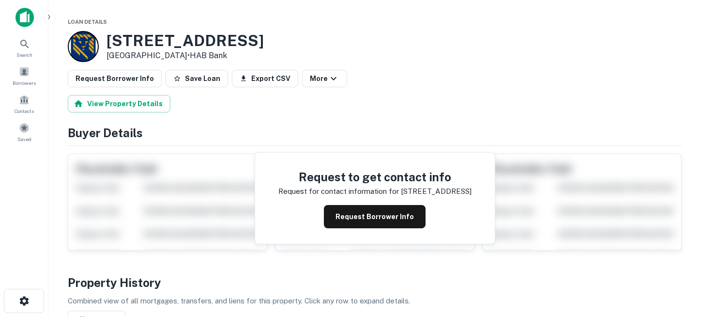  What do you see at coordinates (197, 78) in the screenshot?
I see `button: Save Loan` at bounding box center [197, 78].